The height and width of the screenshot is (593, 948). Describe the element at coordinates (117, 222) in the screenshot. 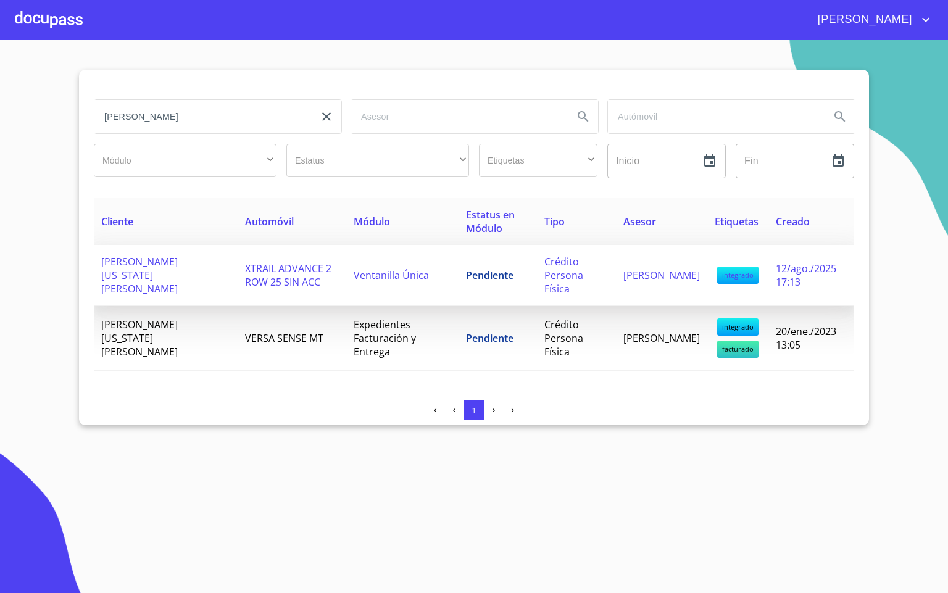

I see `span: Cliente` at that location.